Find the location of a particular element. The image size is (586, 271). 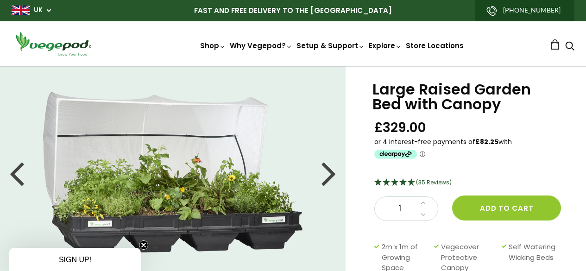

a: UK is located at coordinates (38, 10).